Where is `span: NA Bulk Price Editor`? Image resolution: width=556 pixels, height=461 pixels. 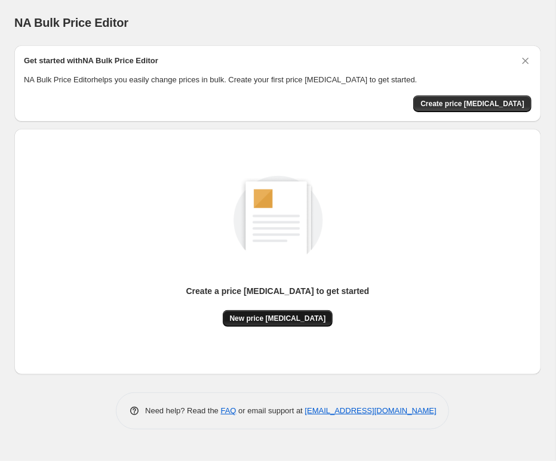 span: NA Bulk Price Editor is located at coordinates (71, 23).